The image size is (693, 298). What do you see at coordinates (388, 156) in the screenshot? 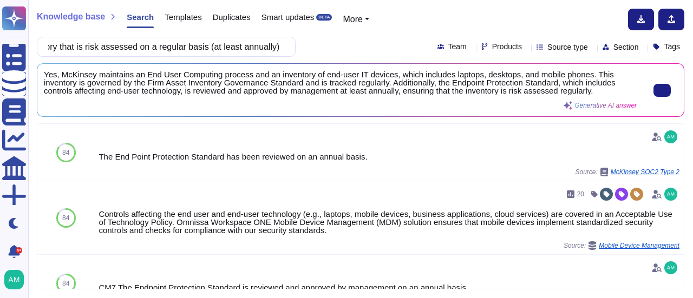
I see `div: The End Point Protection Standard has been reviewed on an annual basis.` at bounding box center [388, 156].